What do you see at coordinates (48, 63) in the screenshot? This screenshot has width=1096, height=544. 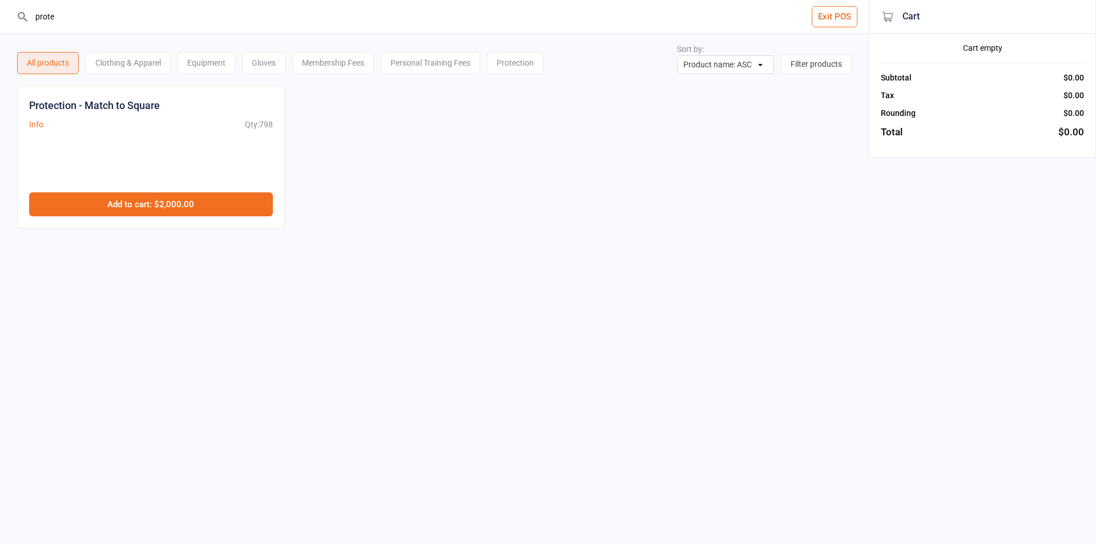 I see `div: All products` at bounding box center [48, 63].